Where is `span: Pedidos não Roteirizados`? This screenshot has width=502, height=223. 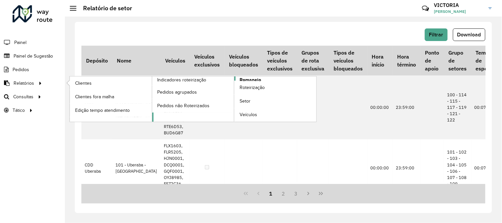
span: Pedidos não Roteirizados is located at coordinates (184, 106).